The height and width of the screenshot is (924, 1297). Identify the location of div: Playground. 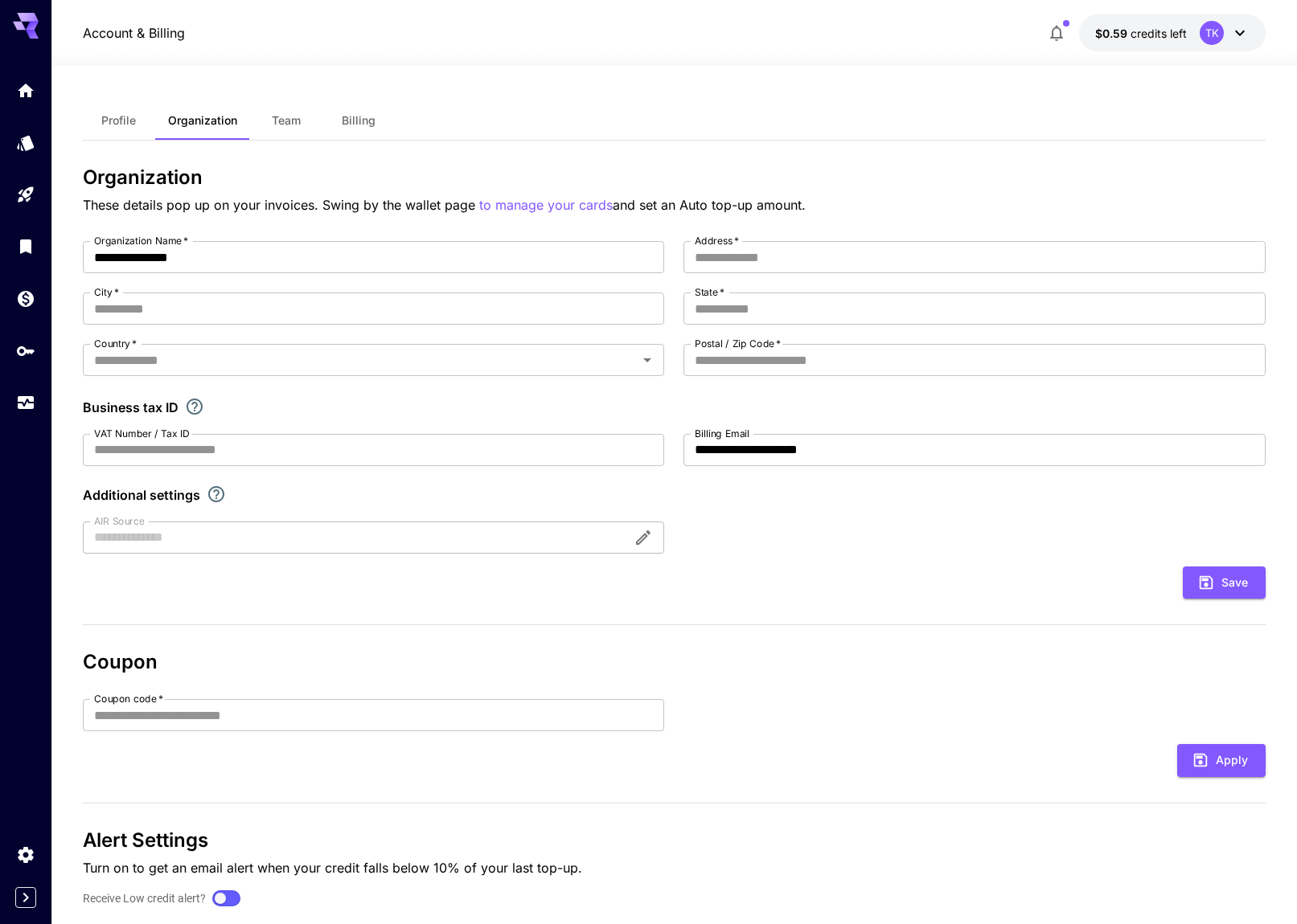
(25, 194).